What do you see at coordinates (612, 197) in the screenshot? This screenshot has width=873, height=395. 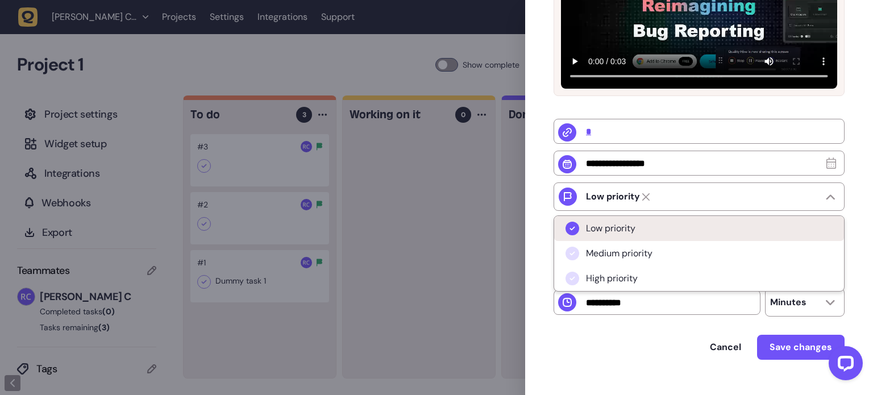 I see `p: Low priority` at bounding box center [612, 197].